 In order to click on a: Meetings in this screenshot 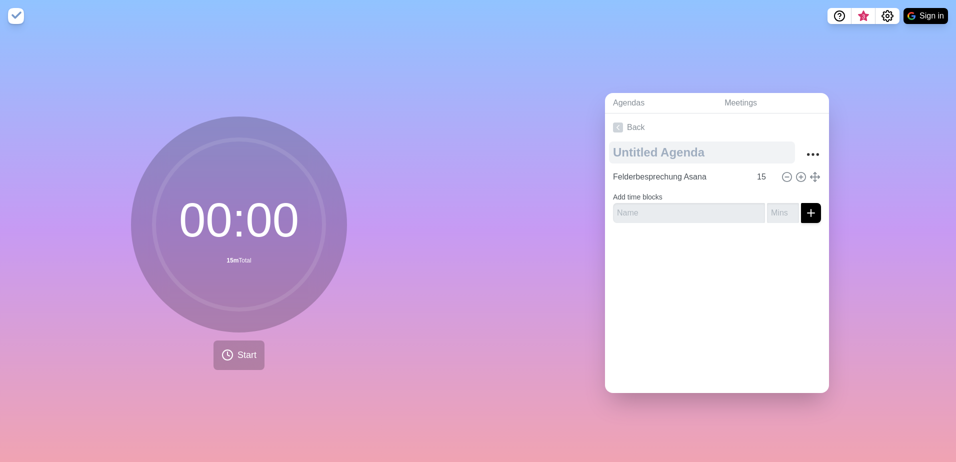, I will do `click(772, 103)`.